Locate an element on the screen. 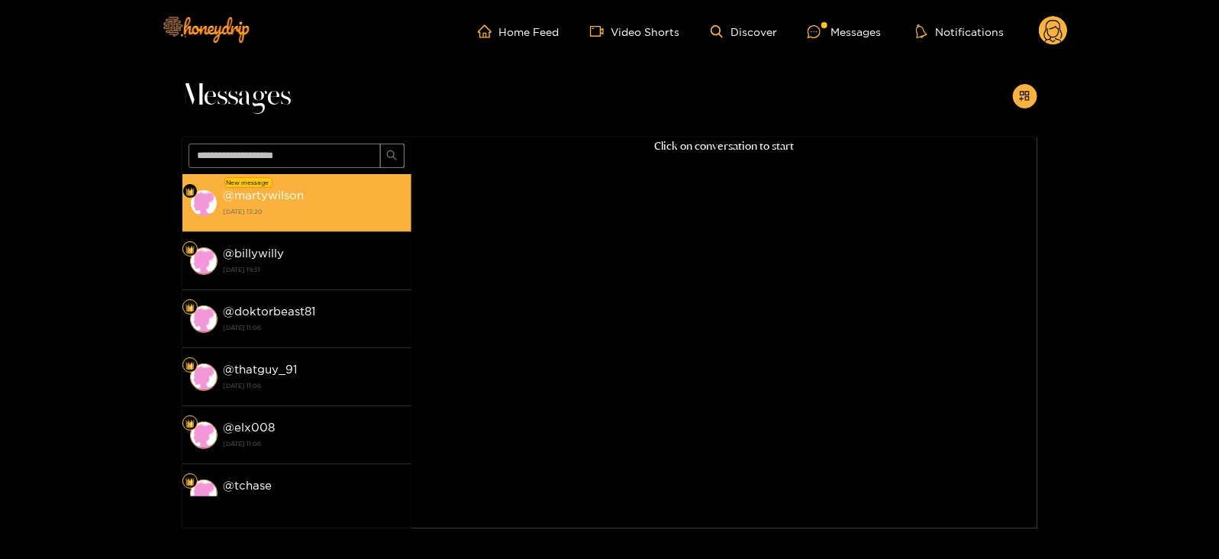 The height and width of the screenshot is (559, 1219). span: video-camera is located at coordinates (601, 31).